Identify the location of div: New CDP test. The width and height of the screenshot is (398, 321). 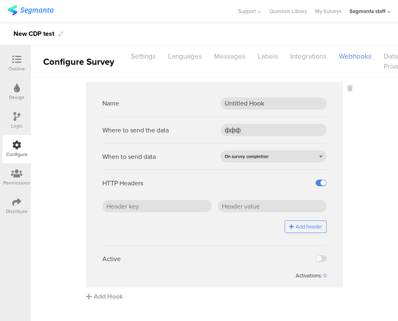
(34, 34).